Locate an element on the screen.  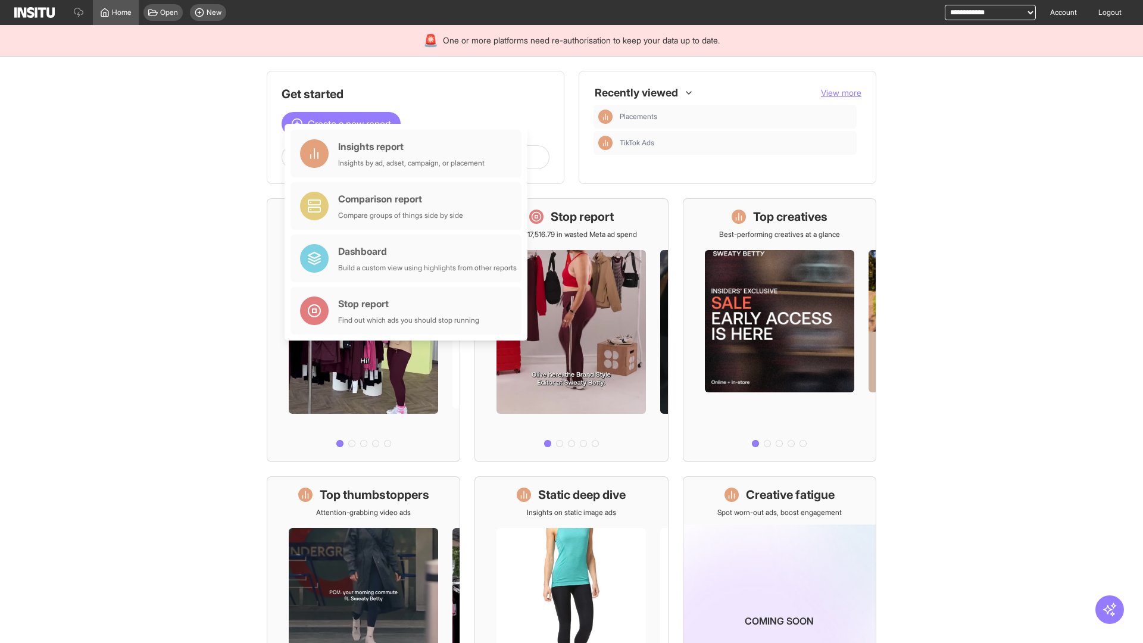
button: Create a new report is located at coordinates (341, 124).